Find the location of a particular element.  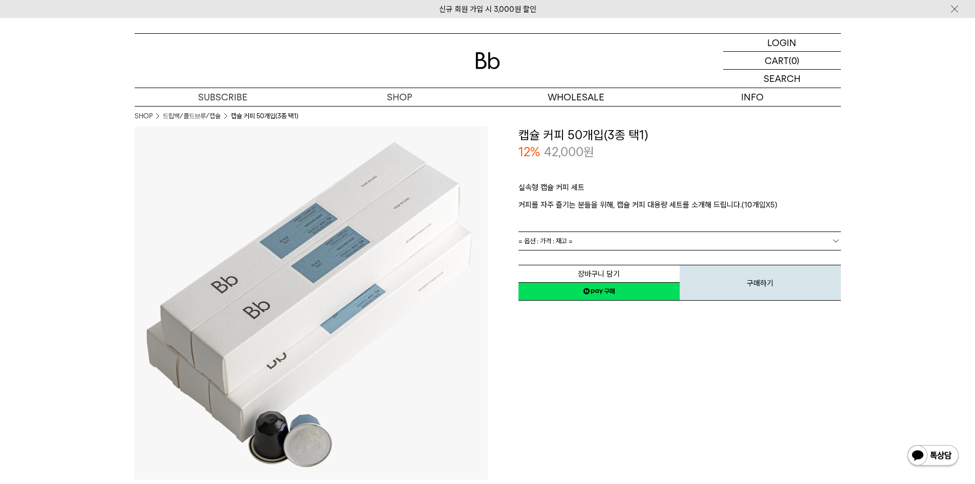

a: CART (0) is located at coordinates (782, 60).